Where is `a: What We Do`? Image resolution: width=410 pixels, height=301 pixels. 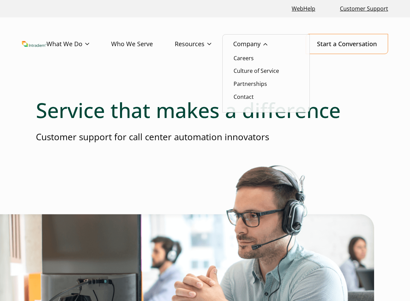 a: What We Do is located at coordinates (79, 44).